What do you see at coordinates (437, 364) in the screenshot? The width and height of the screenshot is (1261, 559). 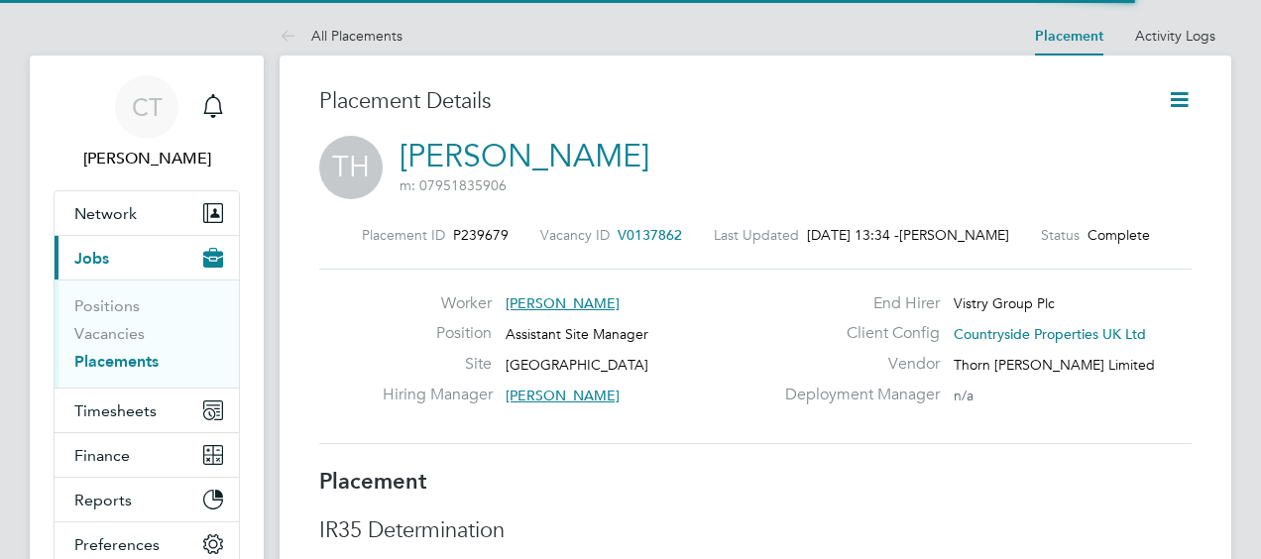 I see `label: Site` at bounding box center [437, 364].